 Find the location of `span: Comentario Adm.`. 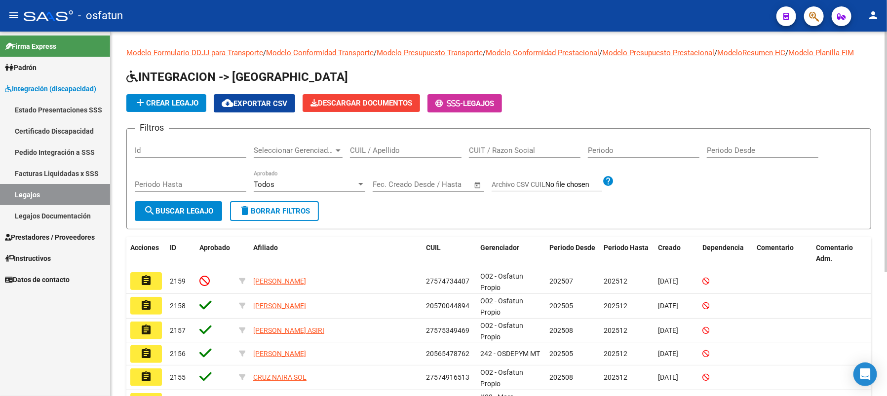

span: Comentario Adm. is located at coordinates (834, 253).